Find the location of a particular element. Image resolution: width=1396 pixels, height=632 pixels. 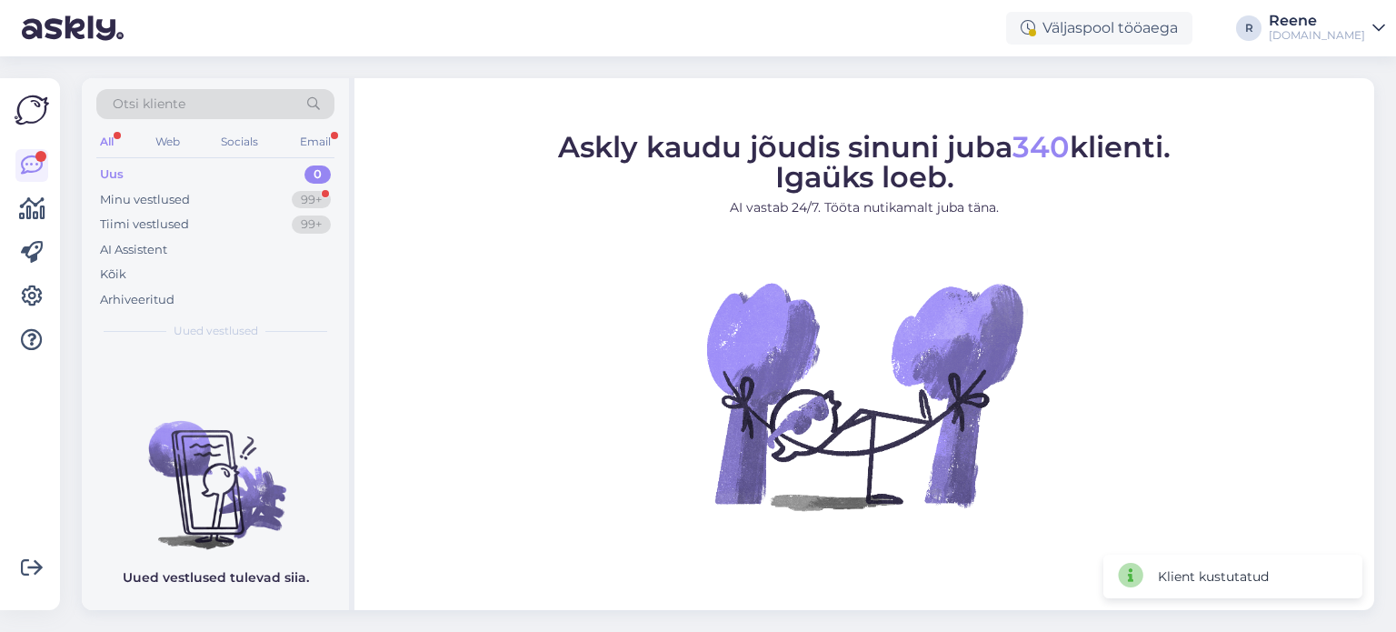

div: Tiimi vestlused is located at coordinates (145, 225).